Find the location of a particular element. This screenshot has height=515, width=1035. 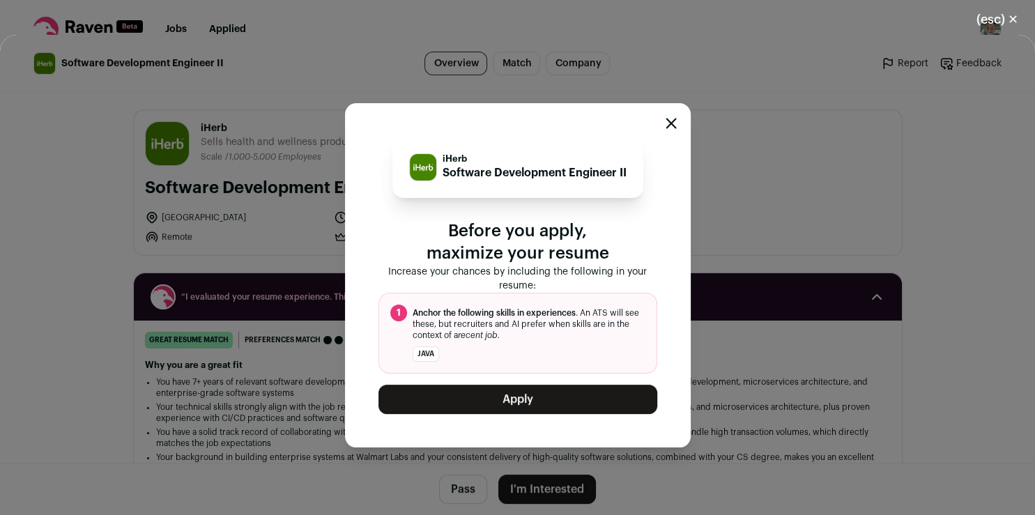

p: iHerb is located at coordinates (534, 159).